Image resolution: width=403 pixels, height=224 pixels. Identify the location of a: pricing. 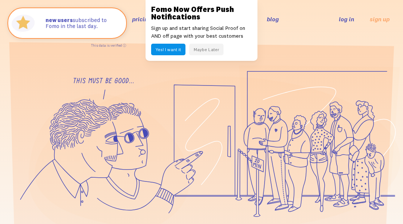
(141, 19).